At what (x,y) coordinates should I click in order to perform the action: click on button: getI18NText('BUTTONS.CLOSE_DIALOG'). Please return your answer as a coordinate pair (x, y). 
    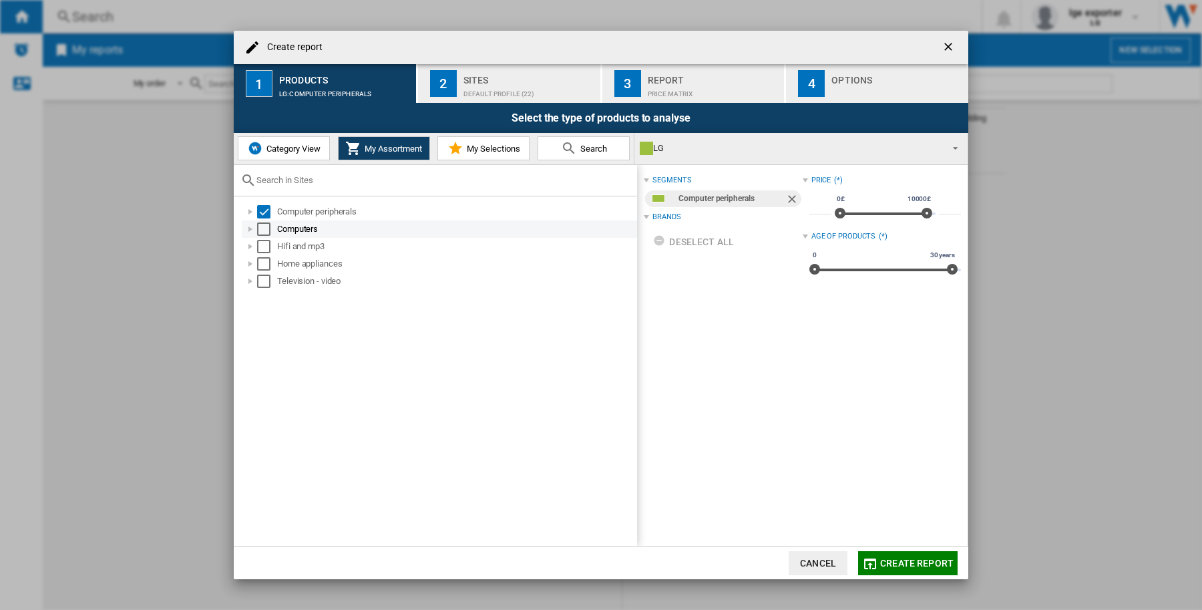
    Looking at the image, I should click on (950, 47).